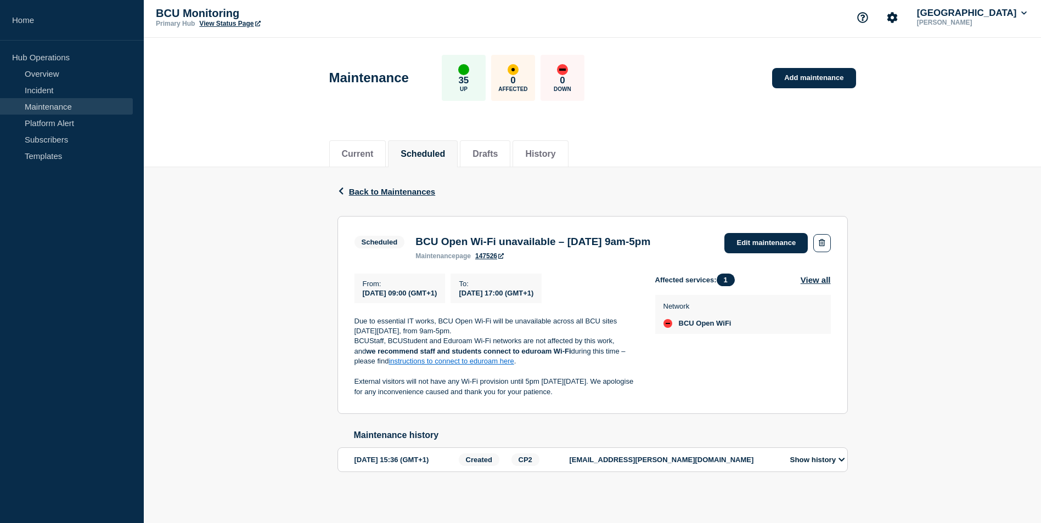 Image resolution: width=1041 pixels, height=523 pixels. I want to click on span: maintenance, so click(435, 256).